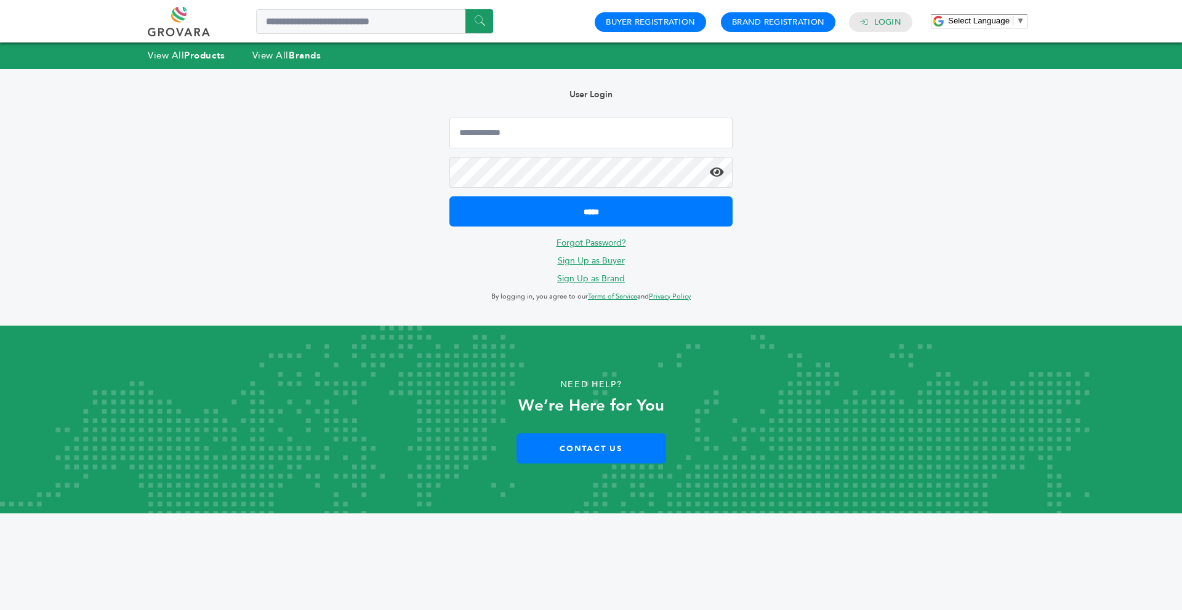  Describe the element at coordinates (591, 94) in the screenshot. I see `b: User Login` at that location.